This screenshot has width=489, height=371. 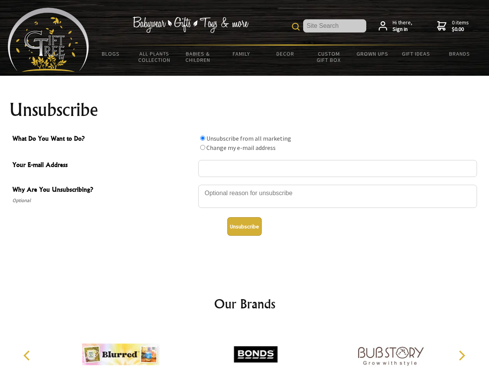 I want to click on img: Babywear - Gifts - Toys & more, so click(x=190, y=25).